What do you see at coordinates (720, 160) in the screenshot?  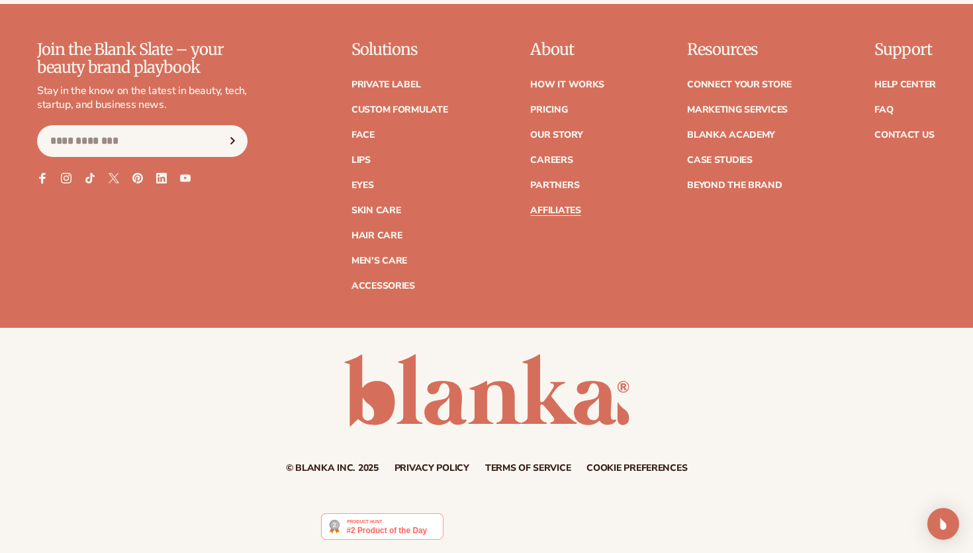 I see `a: Case Studies` at bounding box center [720, 160].